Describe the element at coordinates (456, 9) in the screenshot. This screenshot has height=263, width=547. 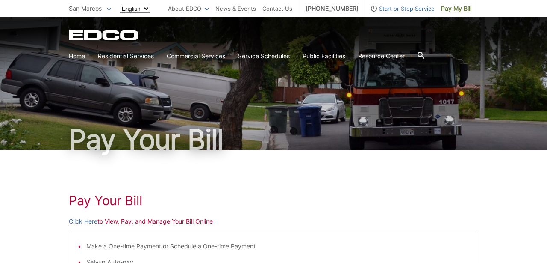
I see `span: Pay My Bill` at that location.